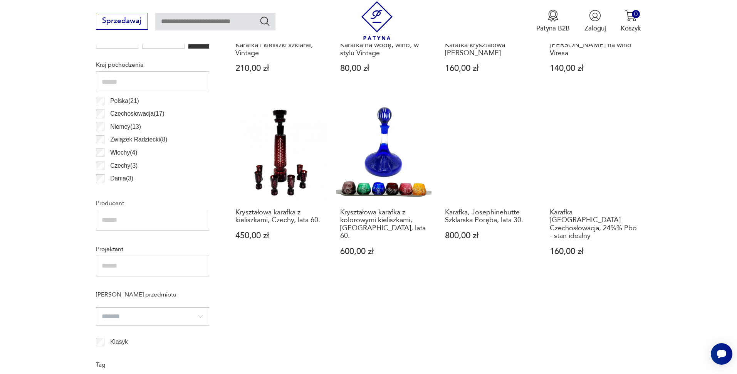 This screenshot has width=737, height=374. What do you see at coordinates (384, 189) in the screenshot?
I see `a: Kryształowa karafka z kolorowymi kieliszkami, Polska, lata 60.Kryształowa karafka z kolorowymi ki...` at bounding box center [384, 189].